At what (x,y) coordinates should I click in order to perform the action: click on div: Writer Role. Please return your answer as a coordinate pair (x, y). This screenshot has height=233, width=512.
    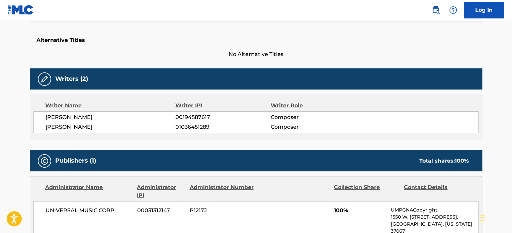
    Looking at the image, I should click on (314, 105).